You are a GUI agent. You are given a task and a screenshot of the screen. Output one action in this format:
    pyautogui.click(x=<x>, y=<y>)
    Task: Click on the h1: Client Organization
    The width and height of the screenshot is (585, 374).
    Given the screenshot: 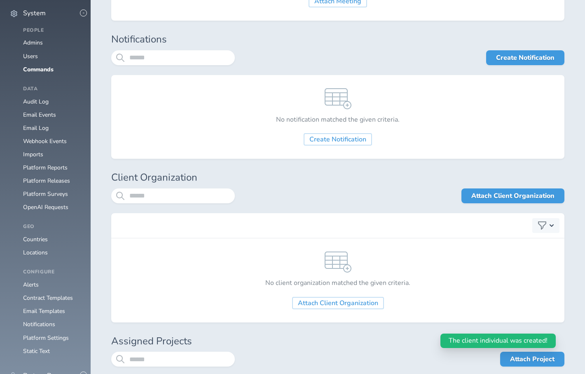 What is the action you would take?
    pyautogui.click(x=338, y=178)
    